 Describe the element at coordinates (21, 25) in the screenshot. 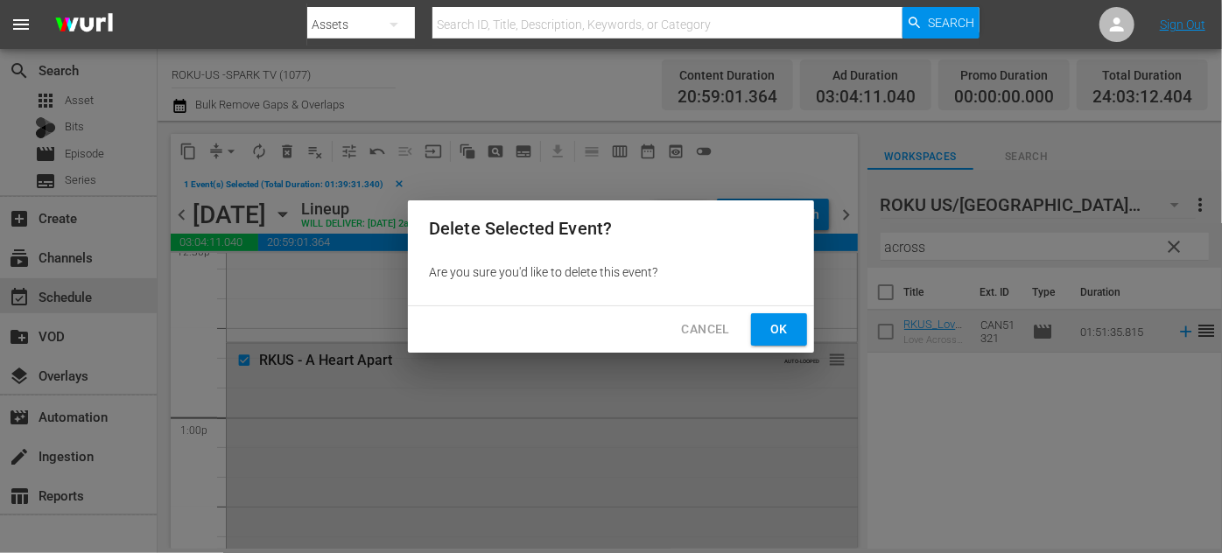

I see `span: menu` at that location.